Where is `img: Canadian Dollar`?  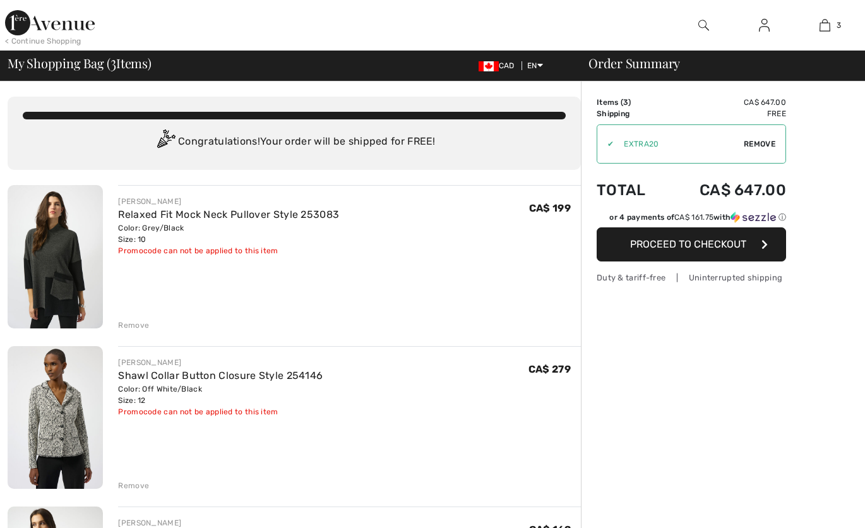
img: Canadian Dollar is located at coordinates (489, 66).